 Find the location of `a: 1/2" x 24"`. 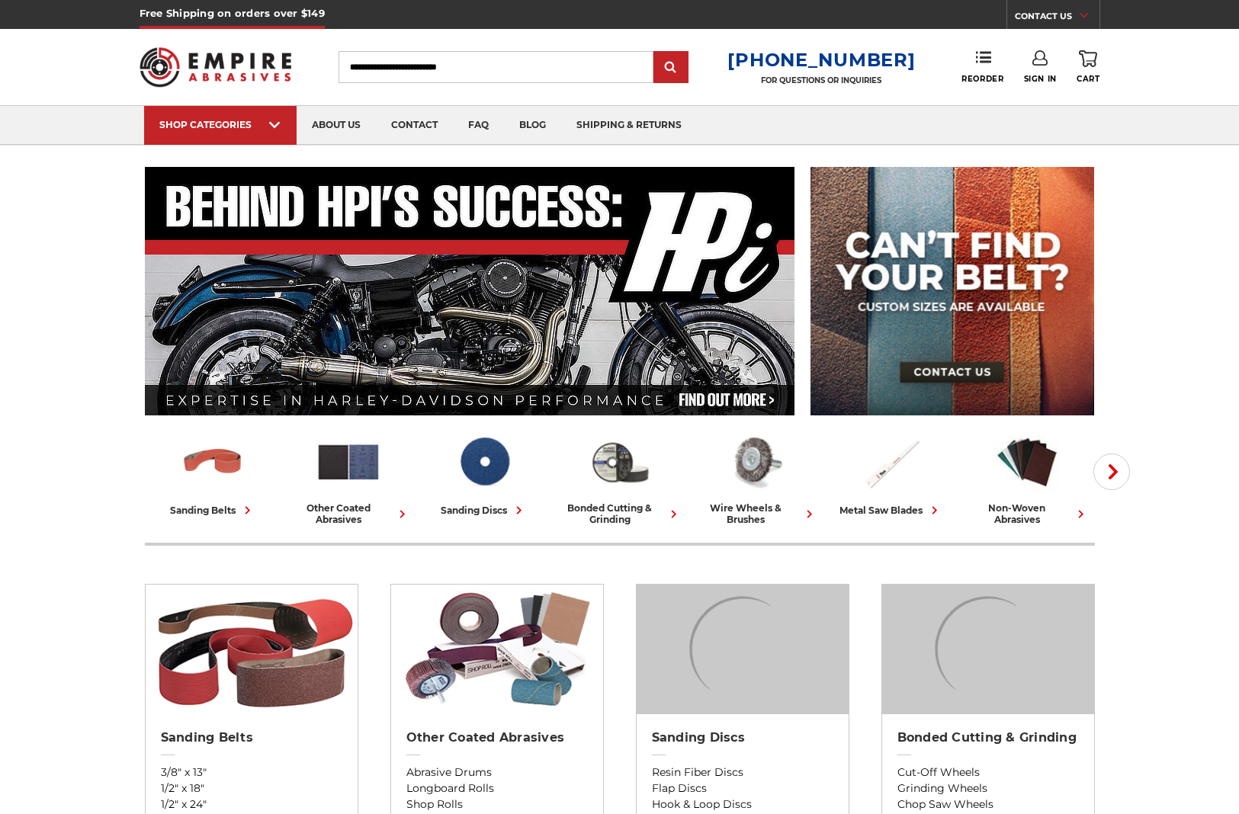

a: 1/2" x 24" is located at coordinates (252, 804).